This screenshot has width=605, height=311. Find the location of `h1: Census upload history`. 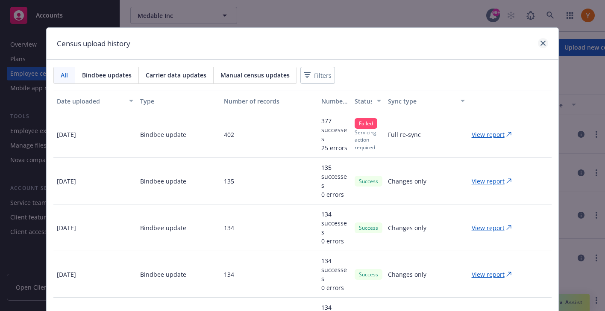

h1: Census upload history is located at coordinates (94, 44).